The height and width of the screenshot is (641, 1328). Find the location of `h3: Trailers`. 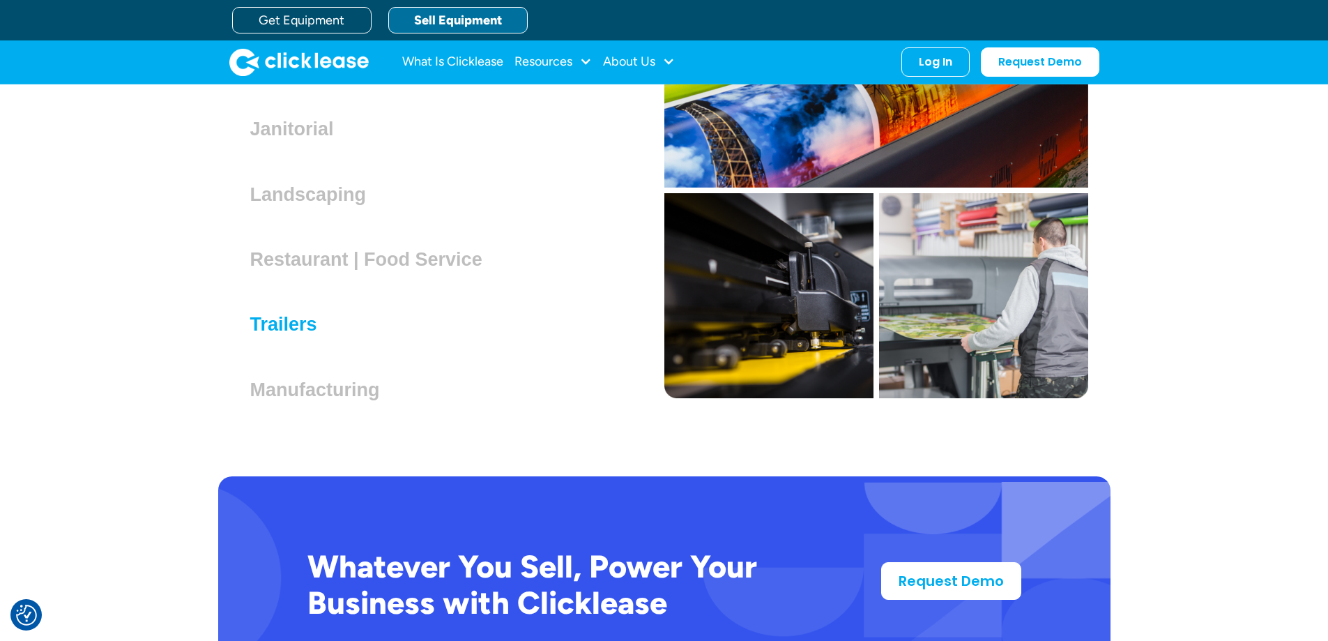

h3: Trailers is located at coordinates (289, 324).